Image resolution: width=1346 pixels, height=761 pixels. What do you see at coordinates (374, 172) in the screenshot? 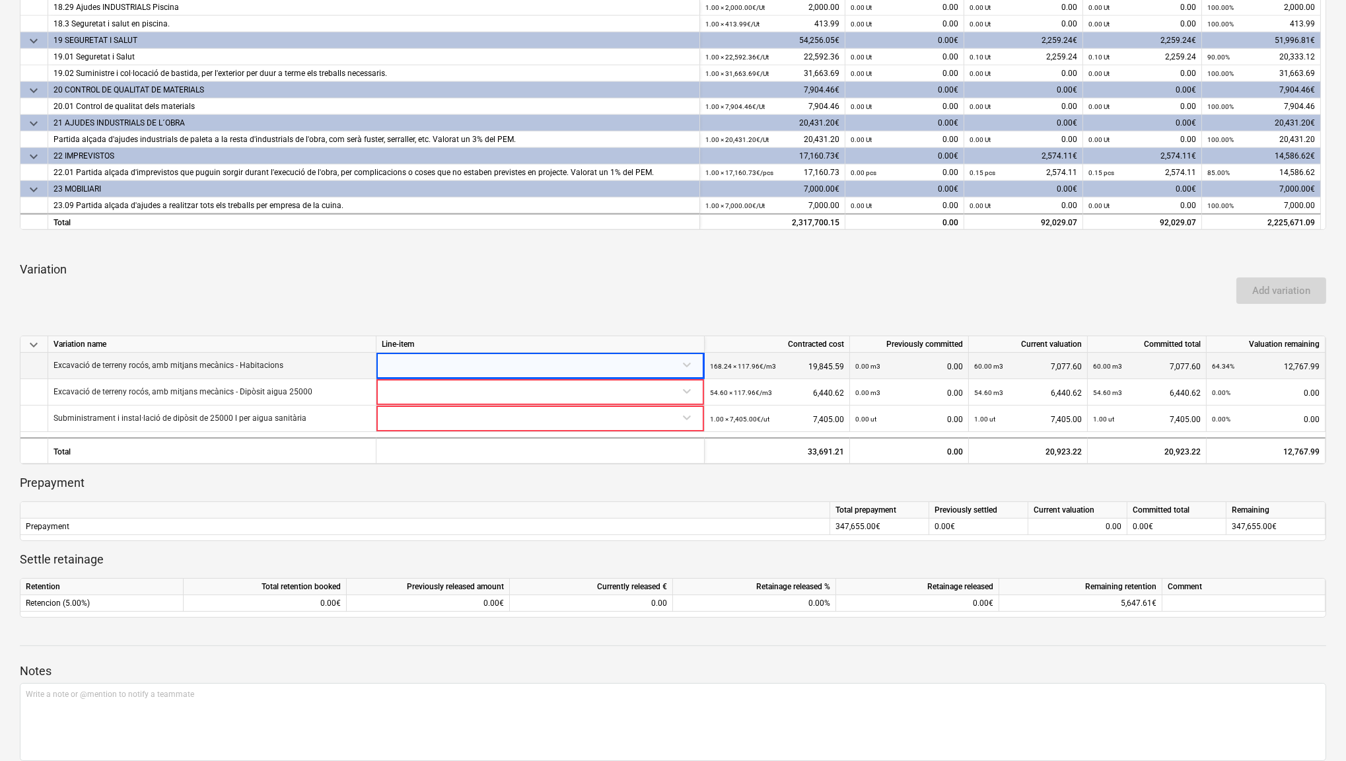
I see `div: 22.01 Partida alçada d'imprevistos que puguin sorgir durant l'execució de l'obra, per complicacio...` at bounding box center [374, 172].